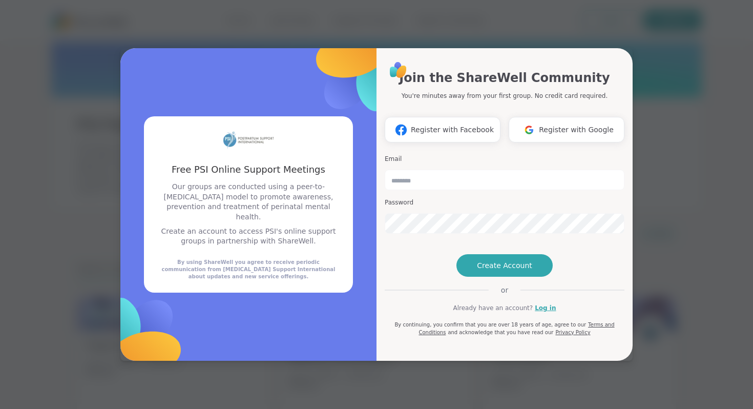 The height and width of the screenshot is (409, 753). I want to click on a: Log in, so click(545, 308).